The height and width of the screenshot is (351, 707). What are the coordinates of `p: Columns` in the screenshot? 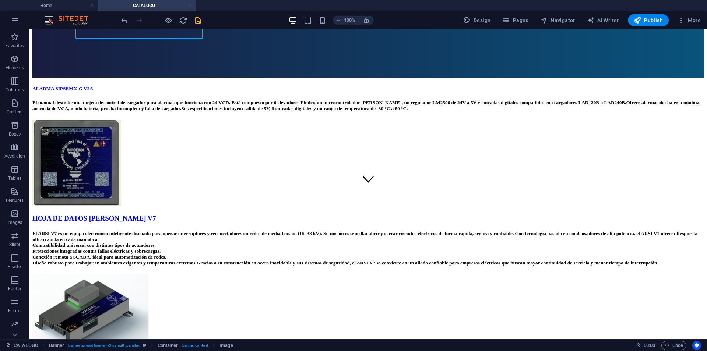 It's located at (15, 90).